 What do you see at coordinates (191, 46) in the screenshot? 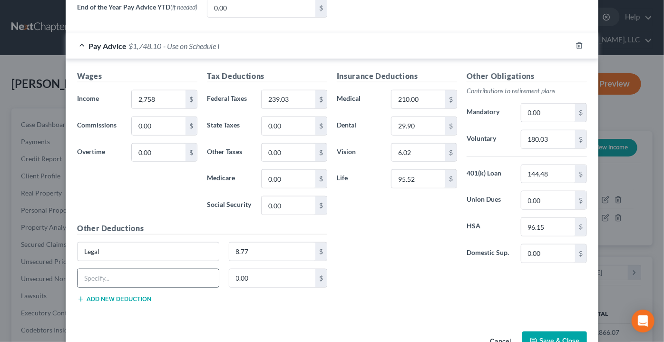
I see `span: - Use on Schedule I` at bounding box center [191, 46].